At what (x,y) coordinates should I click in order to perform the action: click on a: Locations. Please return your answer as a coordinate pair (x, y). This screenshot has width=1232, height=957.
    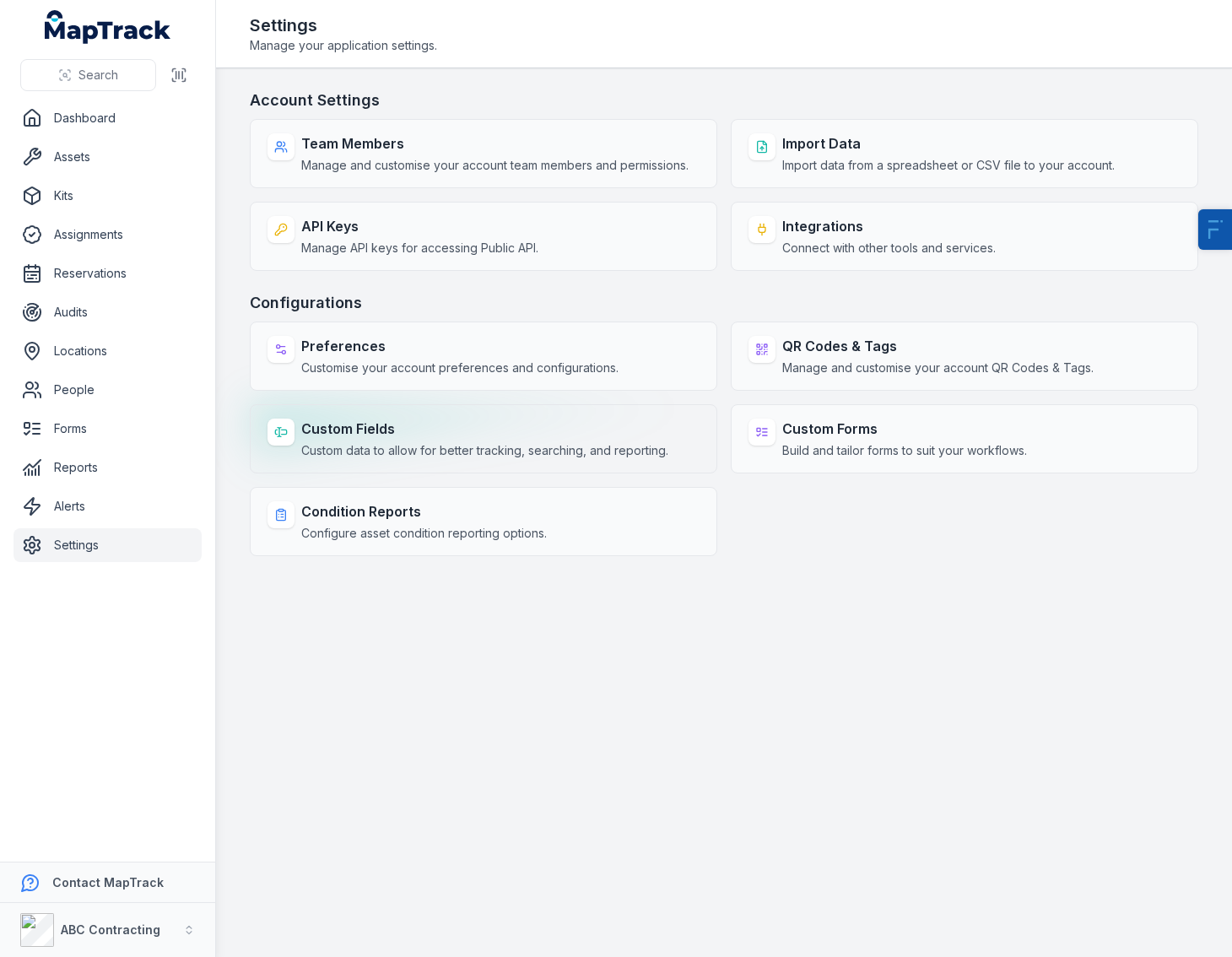
    Looking at the image, I should click on (107, 351).